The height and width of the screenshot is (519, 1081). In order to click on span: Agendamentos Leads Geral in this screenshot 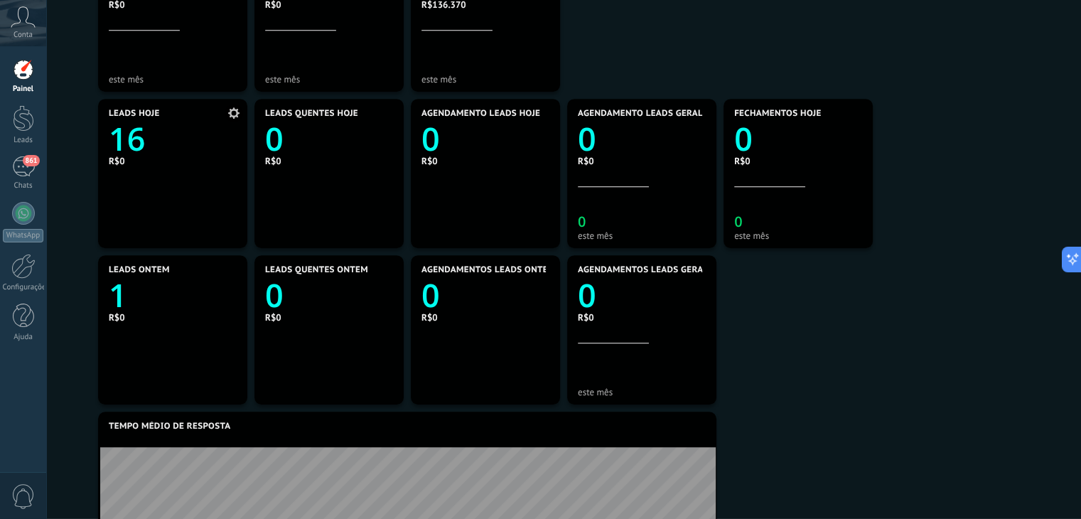, I will do `click(642, 270)`.